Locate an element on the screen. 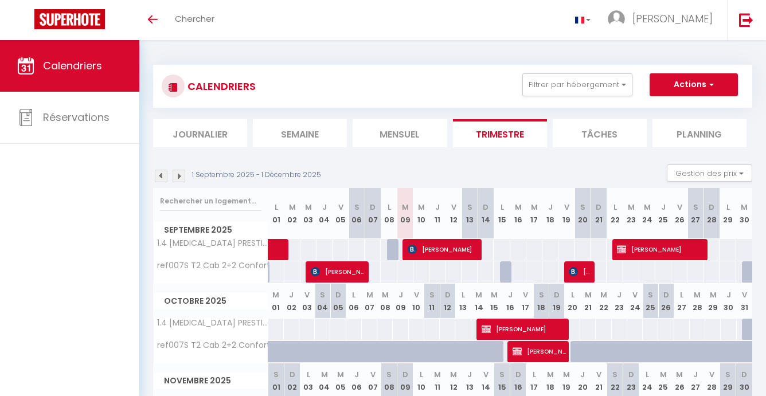 The image size is (766, 396). th: 06 is located at coordinates (357, 213).